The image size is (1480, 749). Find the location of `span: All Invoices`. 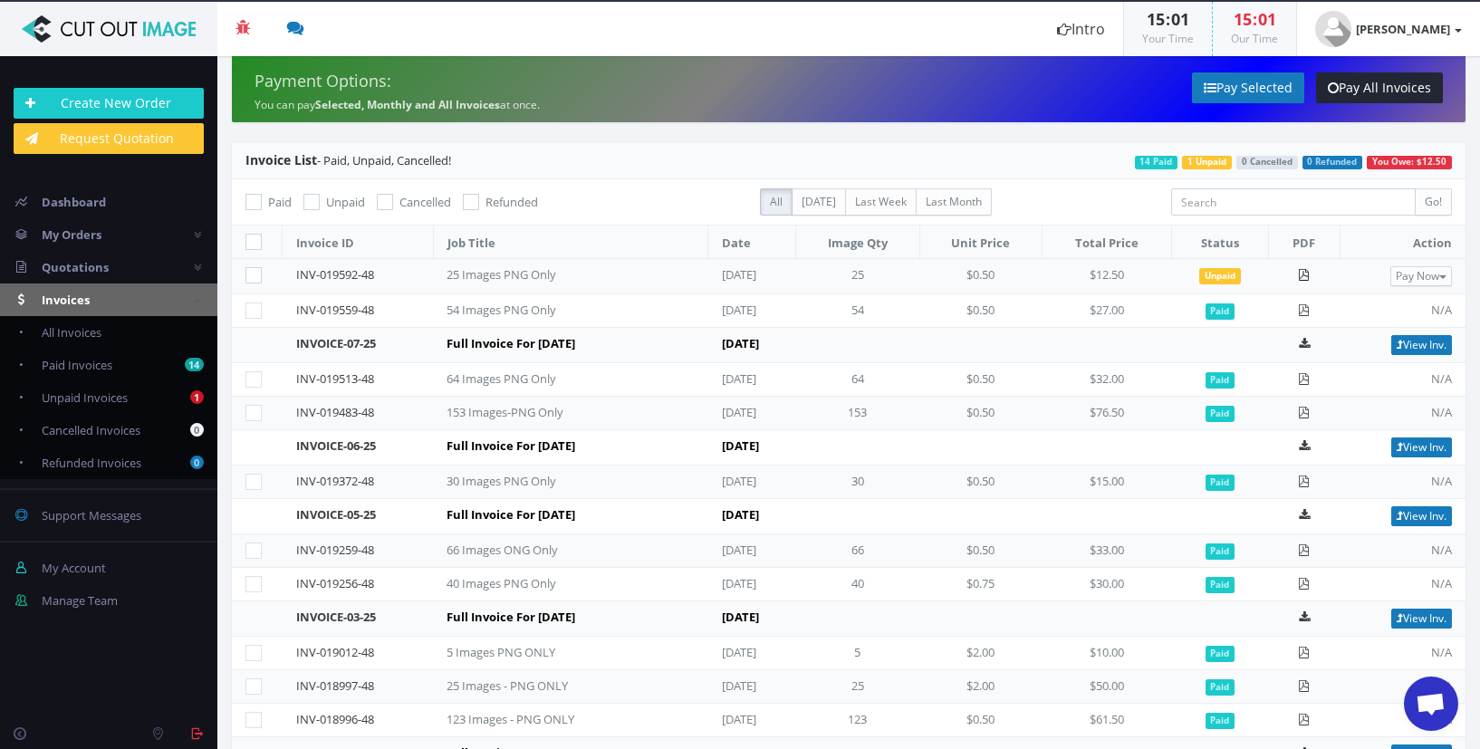

span: All Invoices is located at coordinates (72, 332).